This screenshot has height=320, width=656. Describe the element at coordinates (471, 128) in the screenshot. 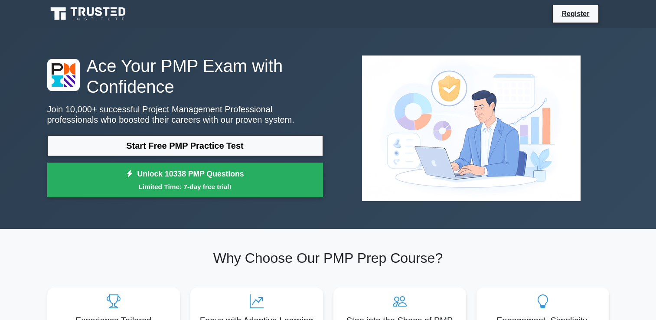

I see `img: Project Management Professional Preview` at that location.